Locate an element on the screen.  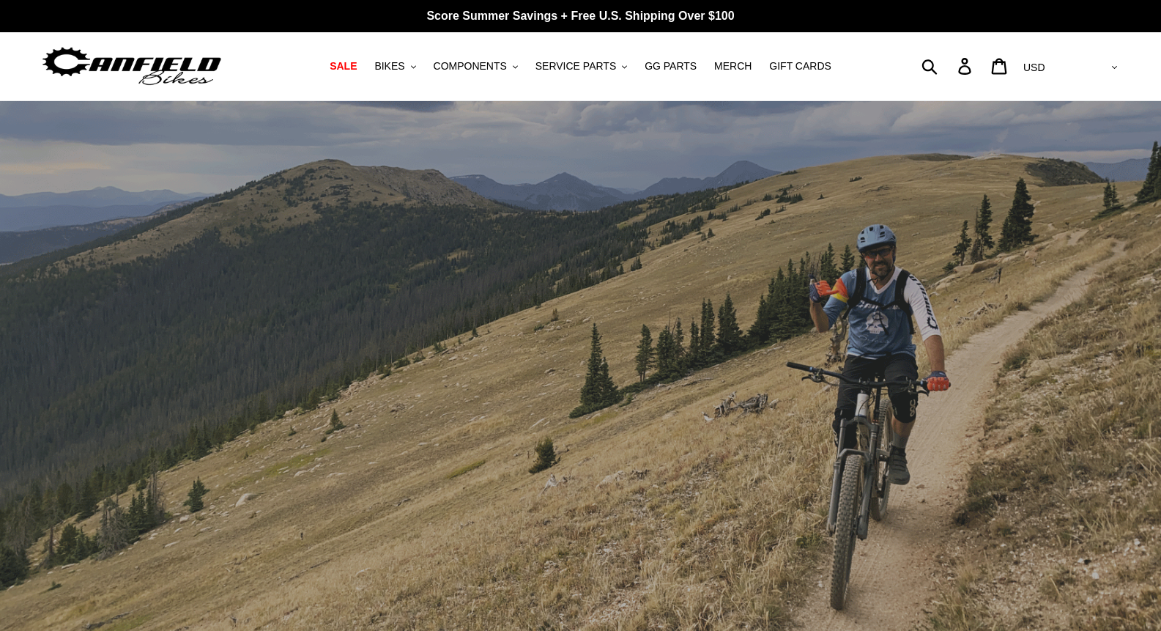
span: BIKES is located at coordinates (389, 66).